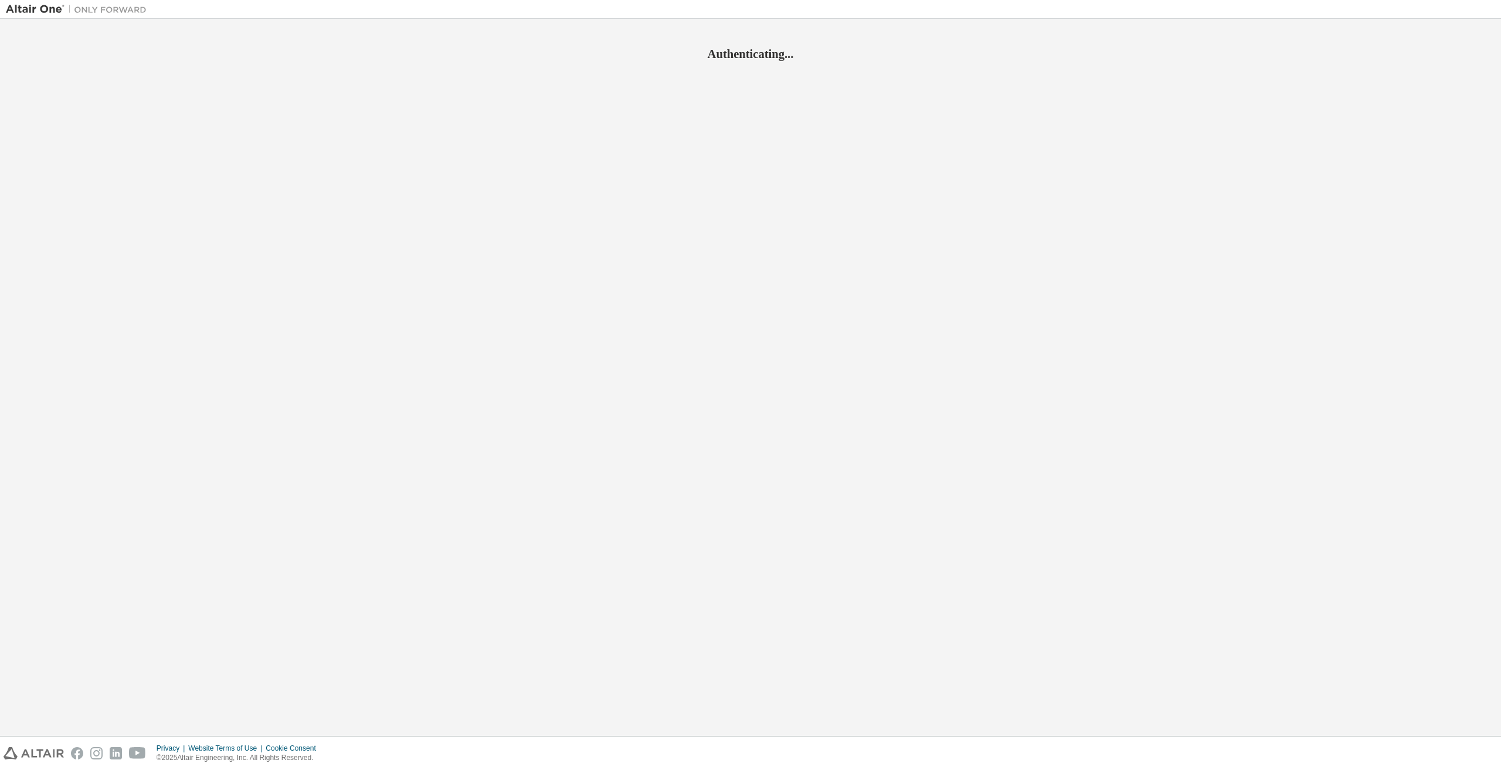 The width and height of the screenshot is (1501, 770). Describe the element at coordinates (240, 757) in the screenshot. I see `p: © 2025 Altair Engineering, Inc. All Rights Reserved.` at that location.